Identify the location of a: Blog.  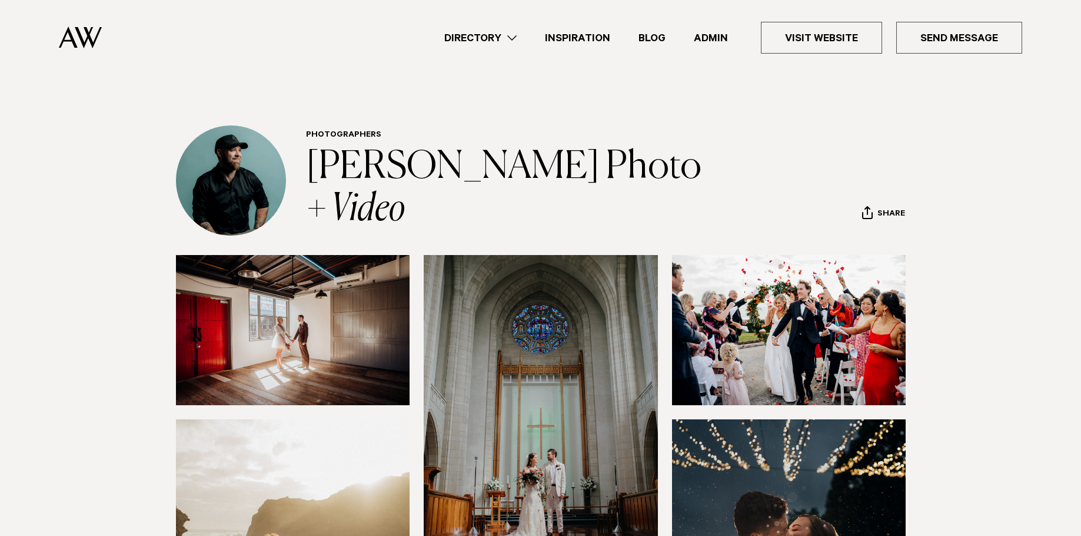
(652, 38).